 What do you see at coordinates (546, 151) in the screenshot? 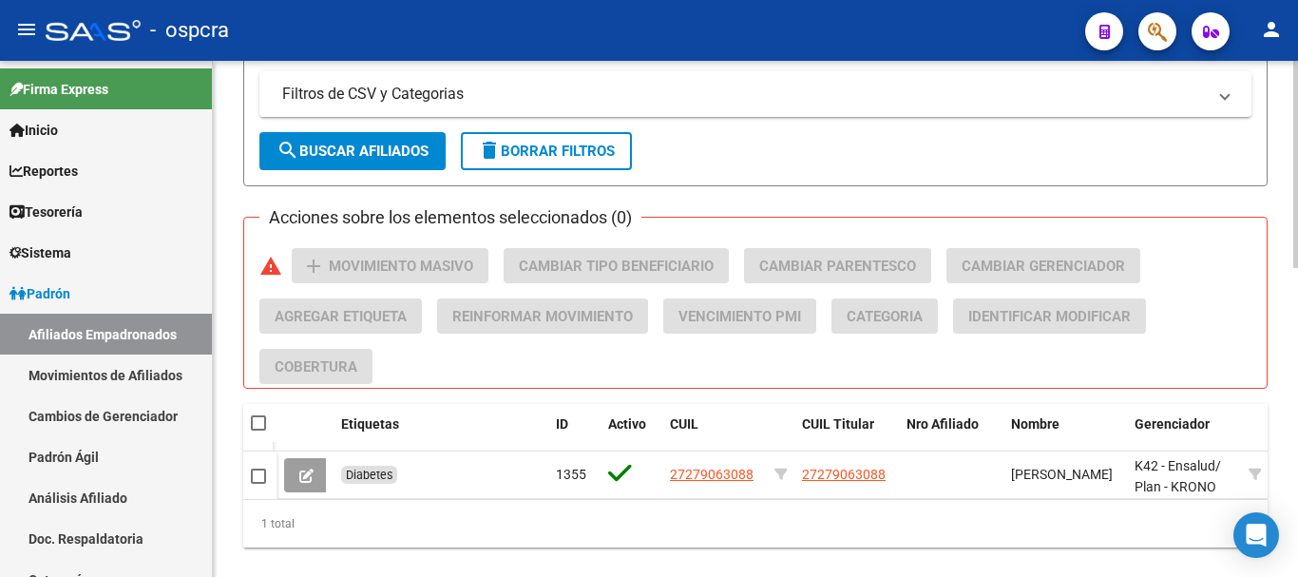
I see `span: Borrar Filtros` at bounding box center [546, 151].